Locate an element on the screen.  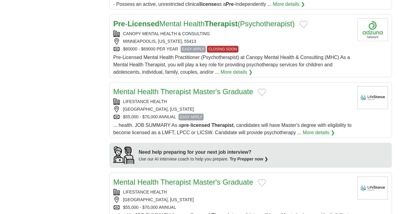
img: Company logo is located at coordinates (372, 30).